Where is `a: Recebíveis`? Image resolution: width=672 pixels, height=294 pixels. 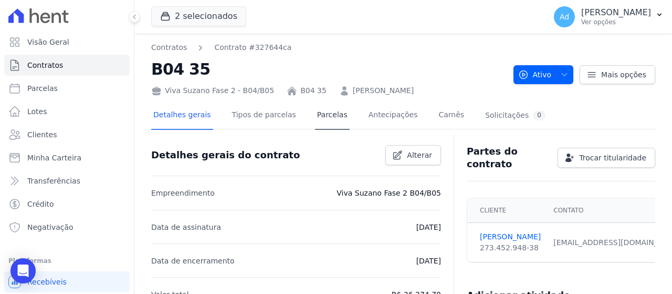 a: Recebíveis is located at coordinates (67, 282).